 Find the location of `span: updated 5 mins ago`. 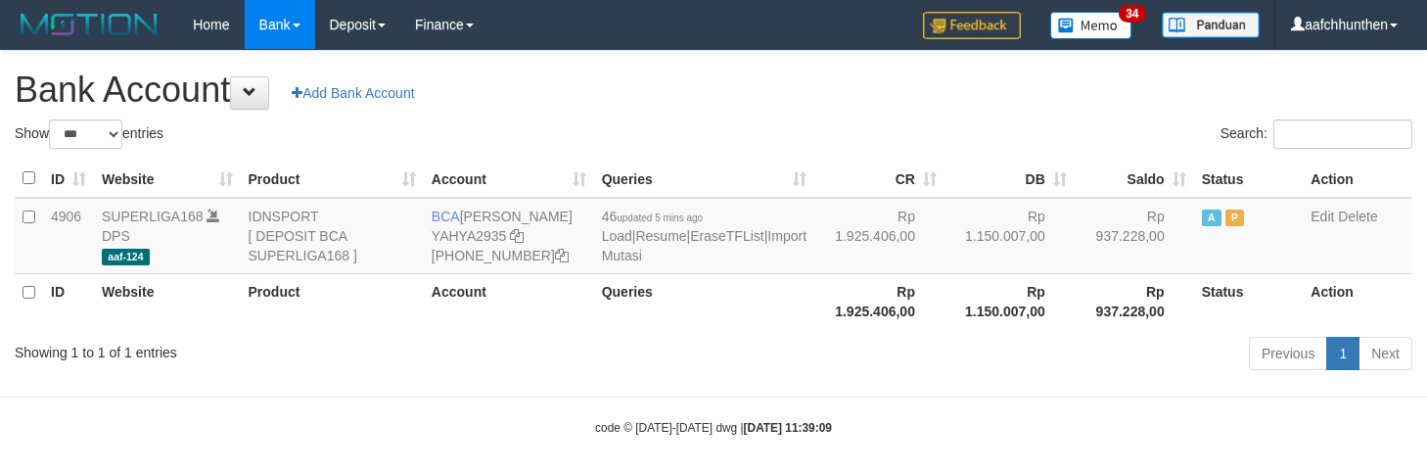

span: updated 5 mins ago is located at coordinates (659, 217).